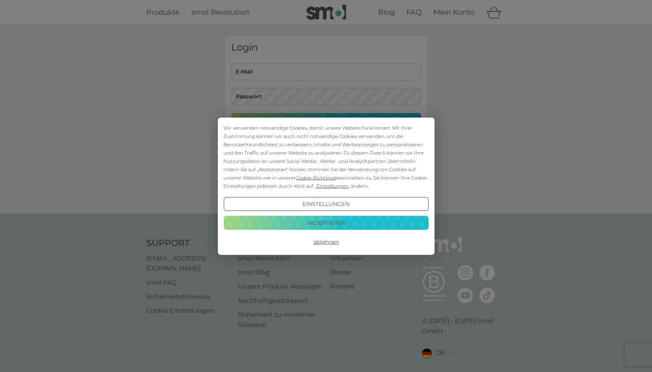 This screenshot has width=652, height=372. I want to click on span: Einstellungen, so click(332, 185).